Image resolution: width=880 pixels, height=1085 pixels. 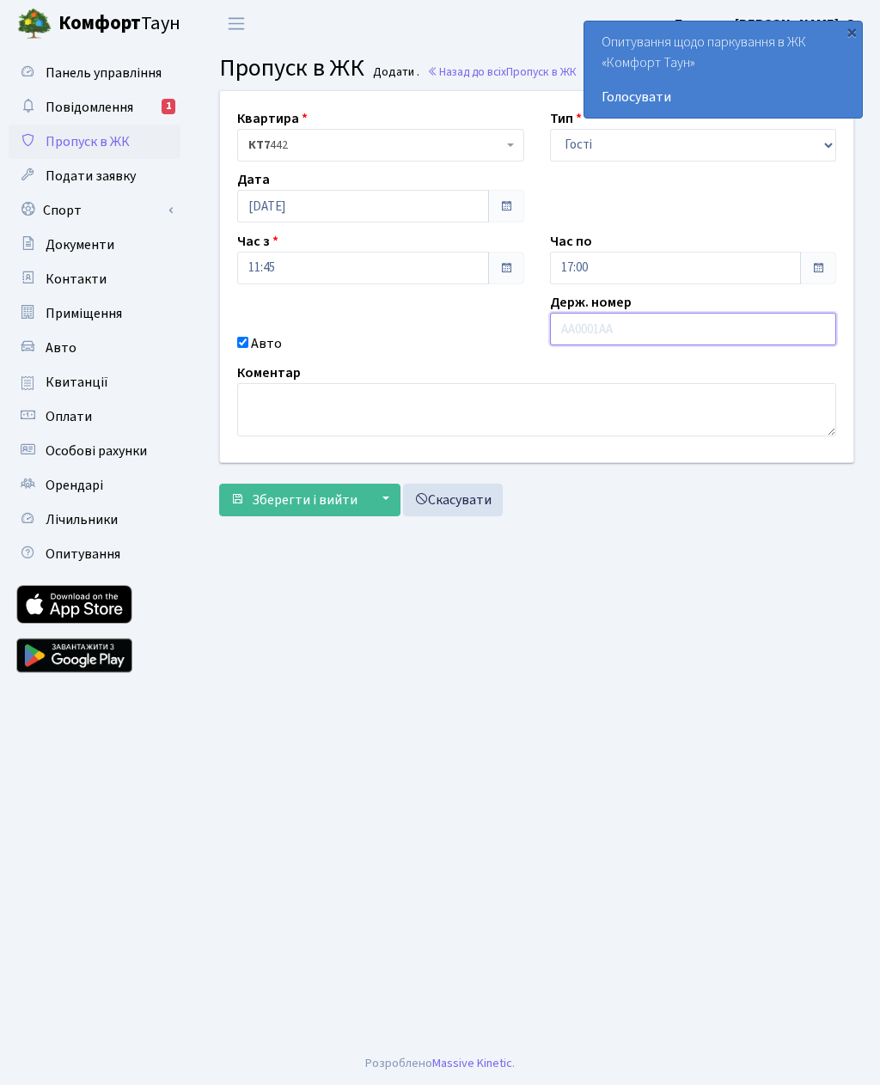 I want to click on span: Таун, so click(x=119, y=24).